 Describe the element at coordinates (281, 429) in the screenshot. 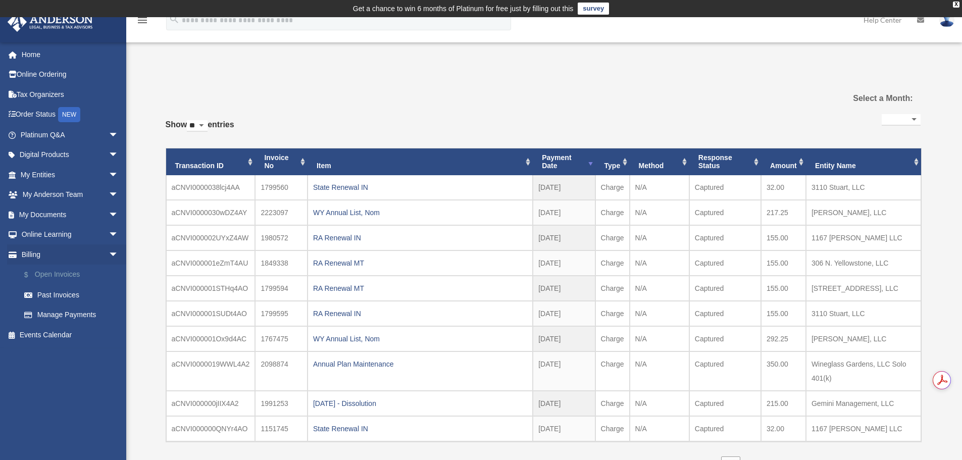

I see `td: 1151745` at that location.